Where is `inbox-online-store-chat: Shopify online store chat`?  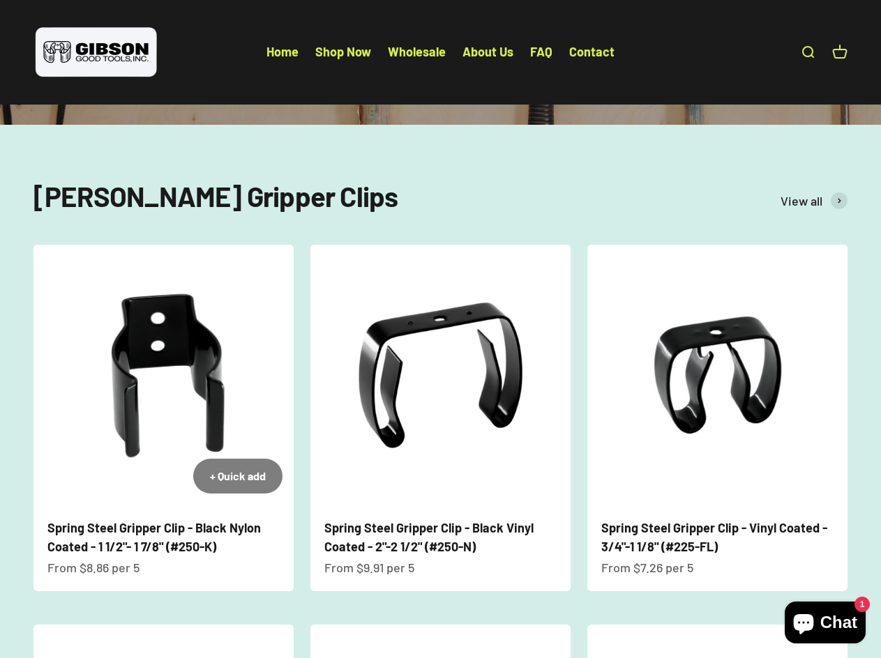
inbox-online-store-chat: Shopify online store chat is located at coordinates (825, 624).